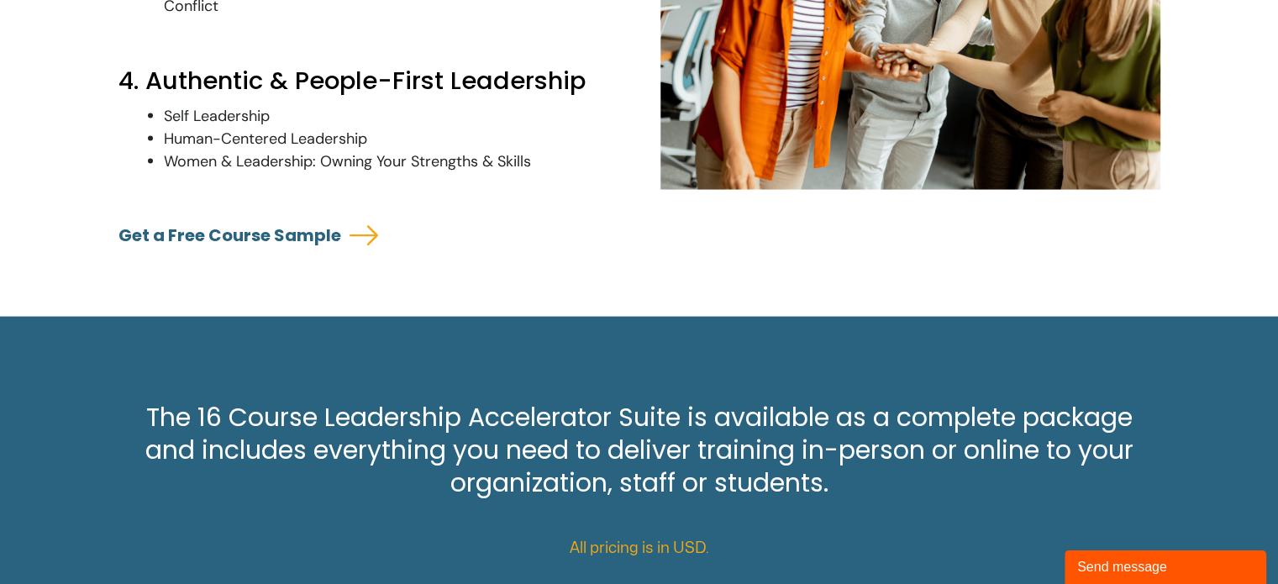 This screenshot has width=1278, height=584. What do you see at coordinates (368, 81) in the screenshot?
I see `h2: 4. Authentic & People-First Leadership` at bounding box center [368, 81].